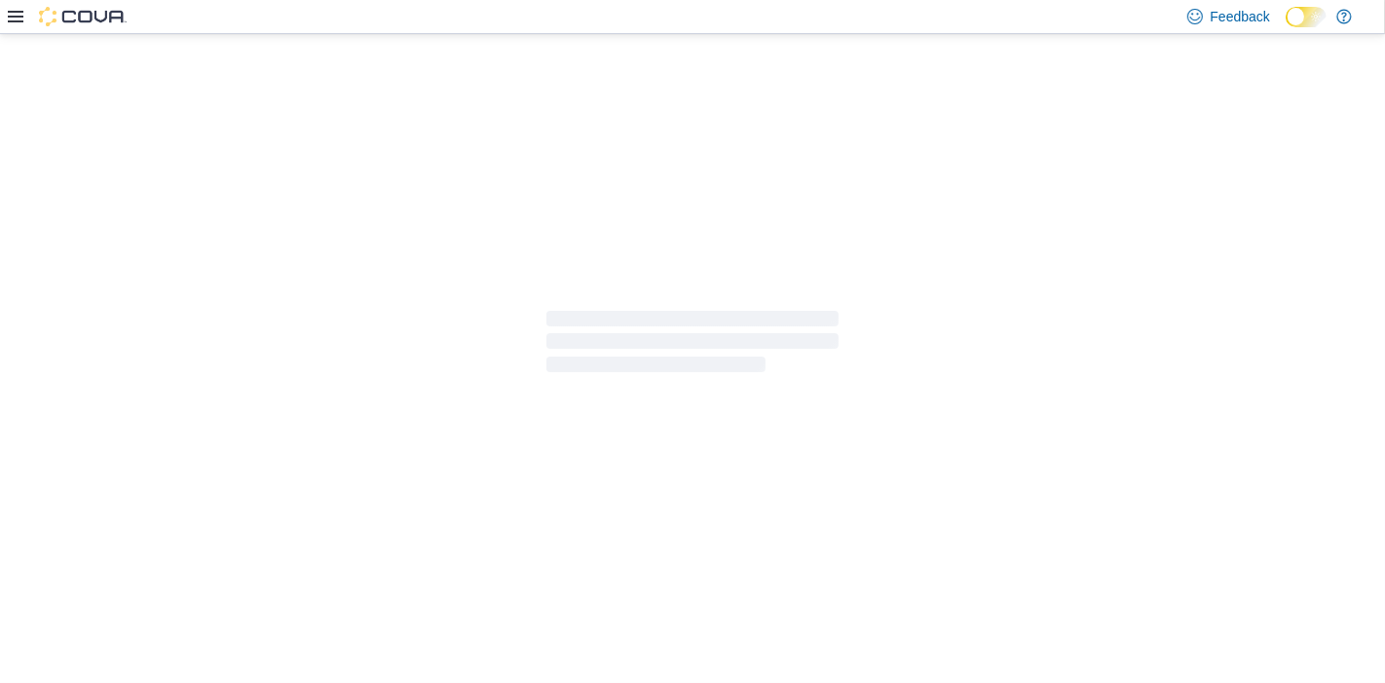 The height and width of the screenshot is (683, 1385). Describe the element at coordinates (693, 346) in the screenshot. I see `span: Loading` at that location.